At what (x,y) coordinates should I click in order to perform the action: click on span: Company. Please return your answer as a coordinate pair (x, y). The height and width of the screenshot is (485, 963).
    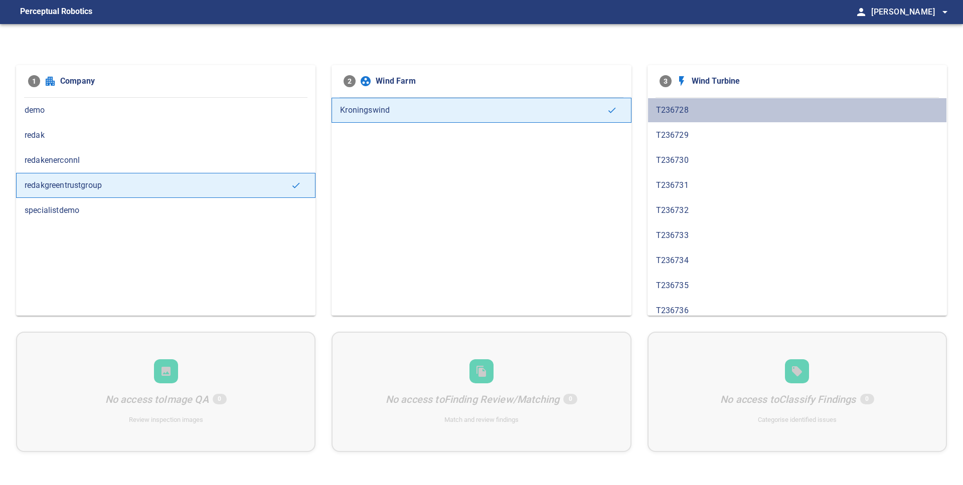
    Looking at the image, I should click on (182, 81).